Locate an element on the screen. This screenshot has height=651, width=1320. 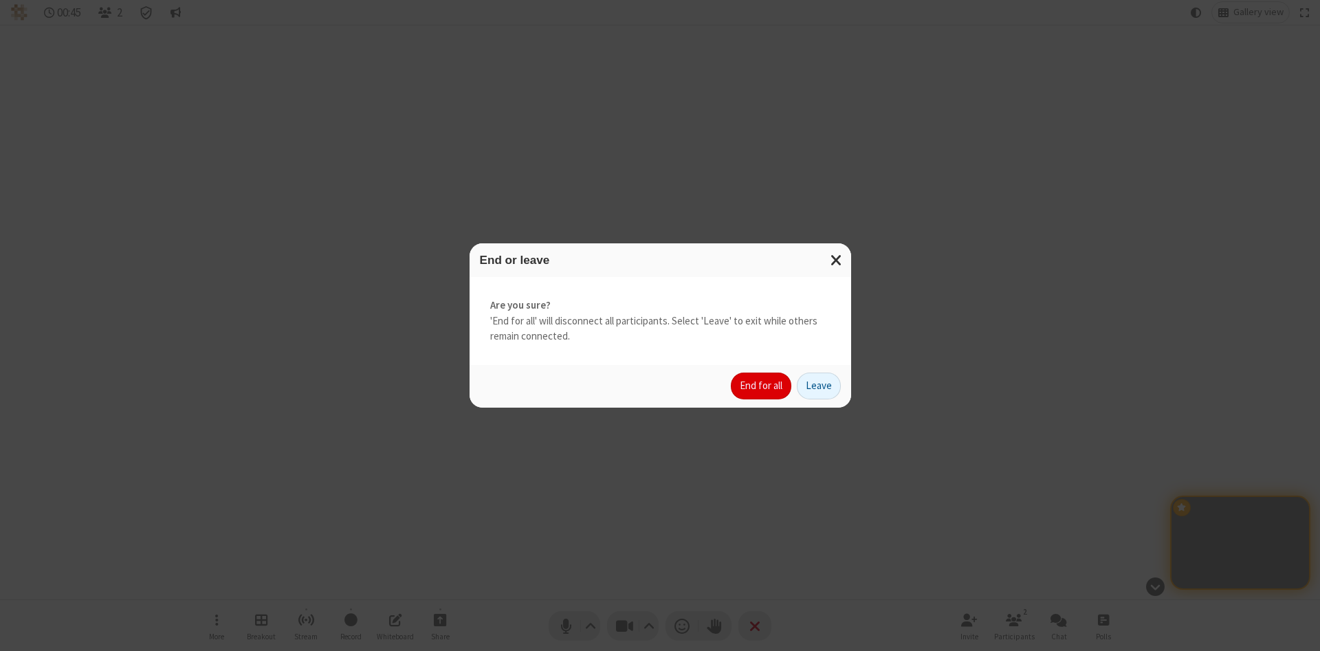
strong: Are you sure? is located at coordinates (660, 305).